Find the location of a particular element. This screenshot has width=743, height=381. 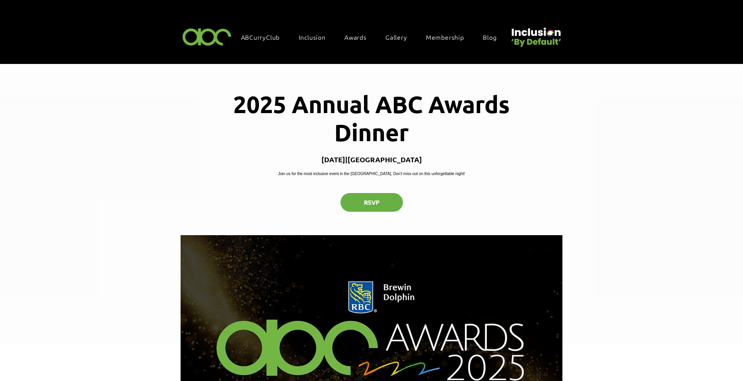

span: Membership is located at coordinates (445, 37).